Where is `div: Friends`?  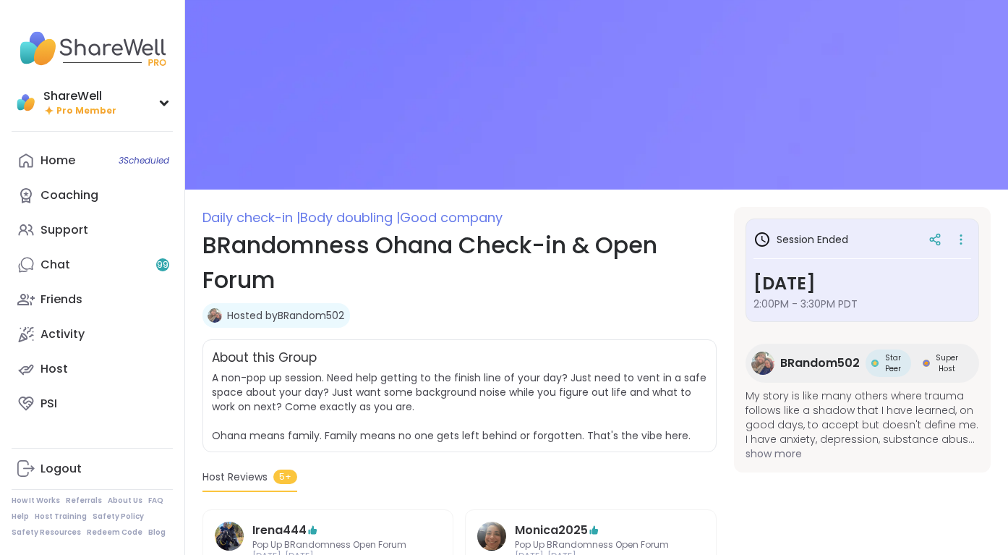
div: Friends is located at coordinates (61, 299).